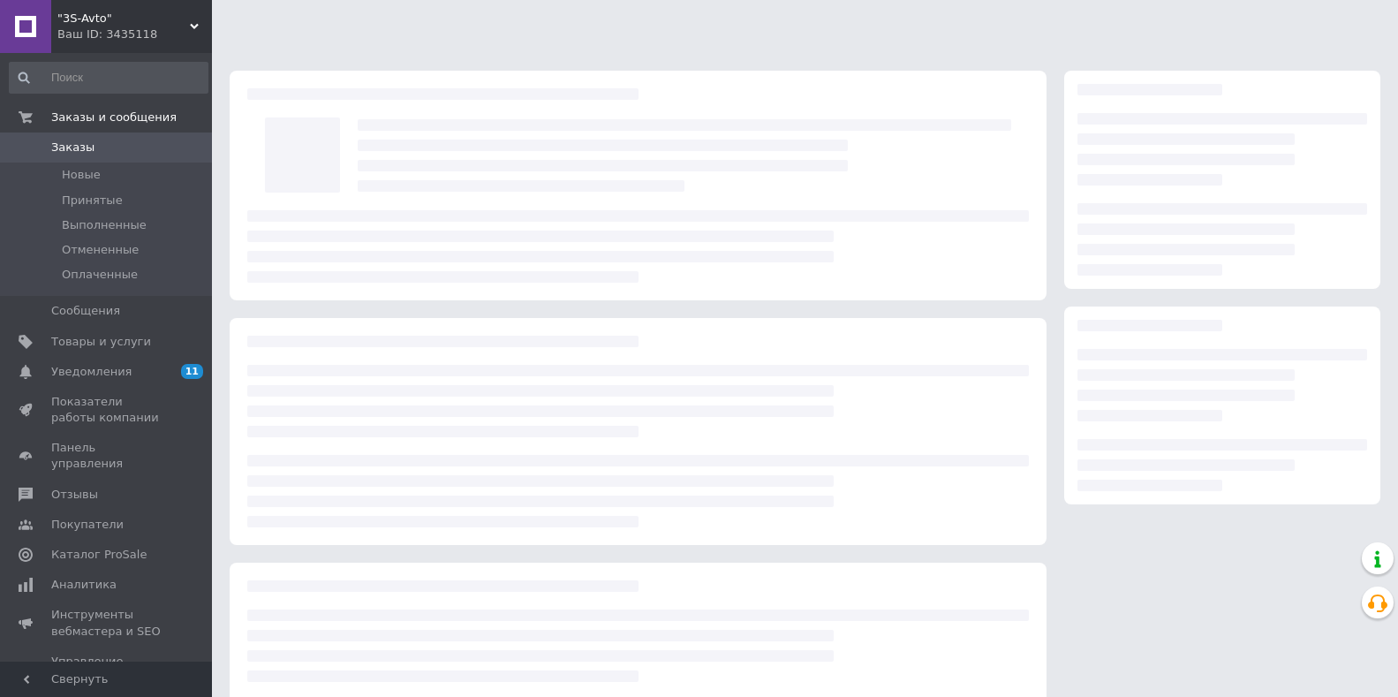  What do you see at coordinates (92, 200) in the screenshot?
I see `span: Принятые` at bounding box center [92, 200].